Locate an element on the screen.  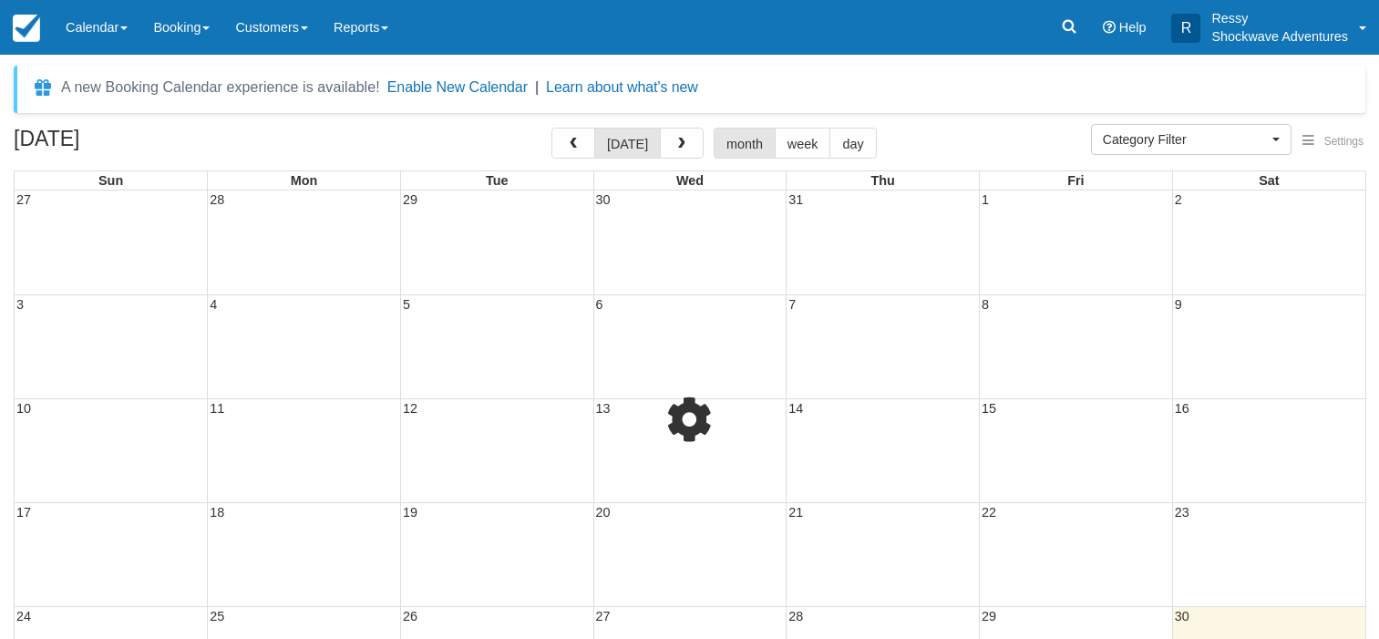
p: Ressy is located at coordinates (1280, 18).